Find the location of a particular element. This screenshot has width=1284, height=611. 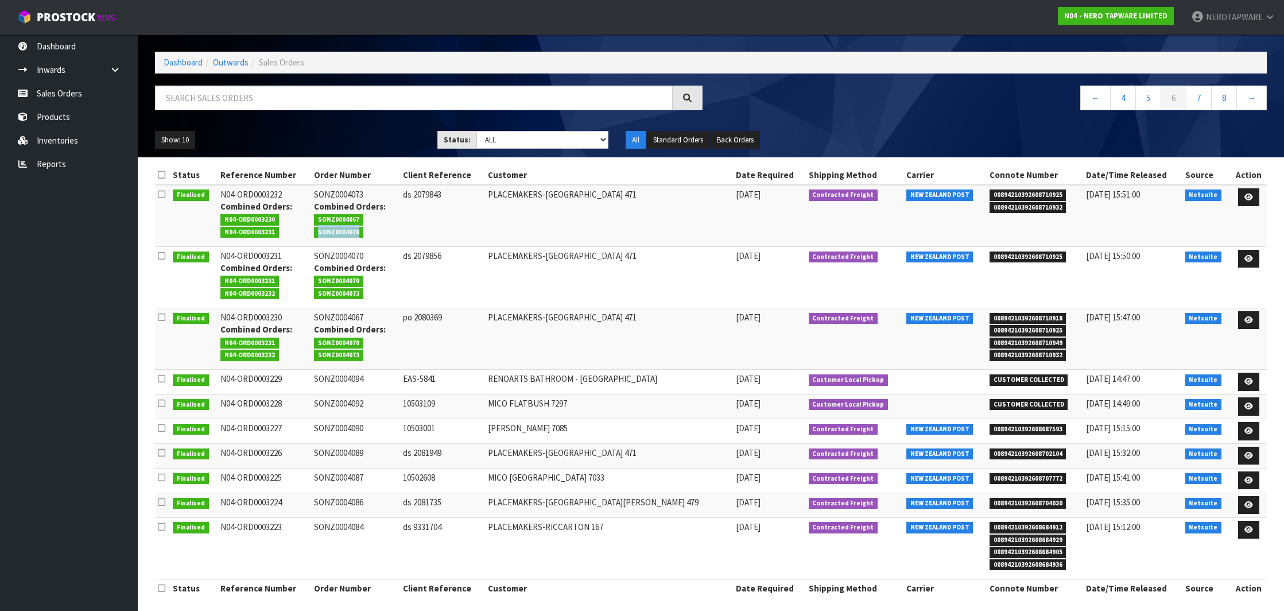

img: cube-alt.png is located at coordinates (24, 17).